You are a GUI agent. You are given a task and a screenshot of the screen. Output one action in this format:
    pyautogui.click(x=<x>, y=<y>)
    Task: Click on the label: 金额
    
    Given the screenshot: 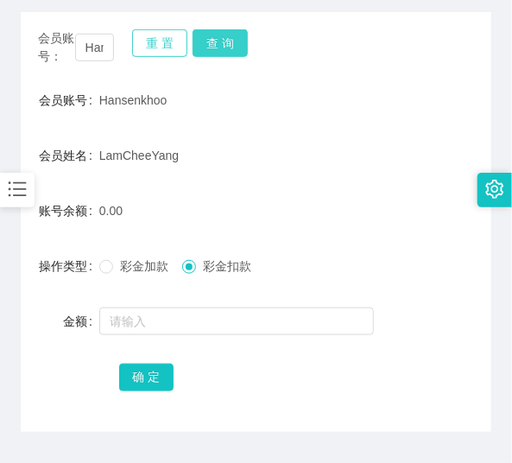 What is the action you would take?
    pyautogui.click(x=81, y=321)
    